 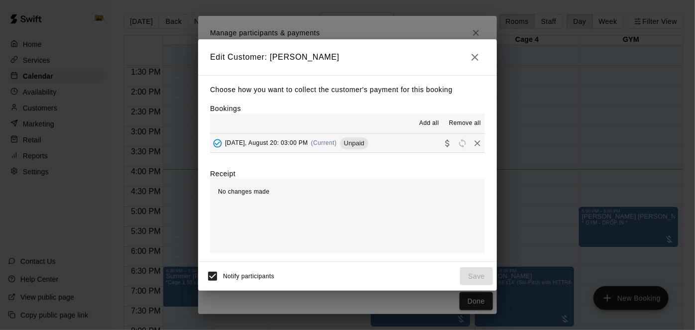 What do you see at coordinates (244, 192) in the screenshot?
I see `span: No changes made` at bounding box center [244, 192].